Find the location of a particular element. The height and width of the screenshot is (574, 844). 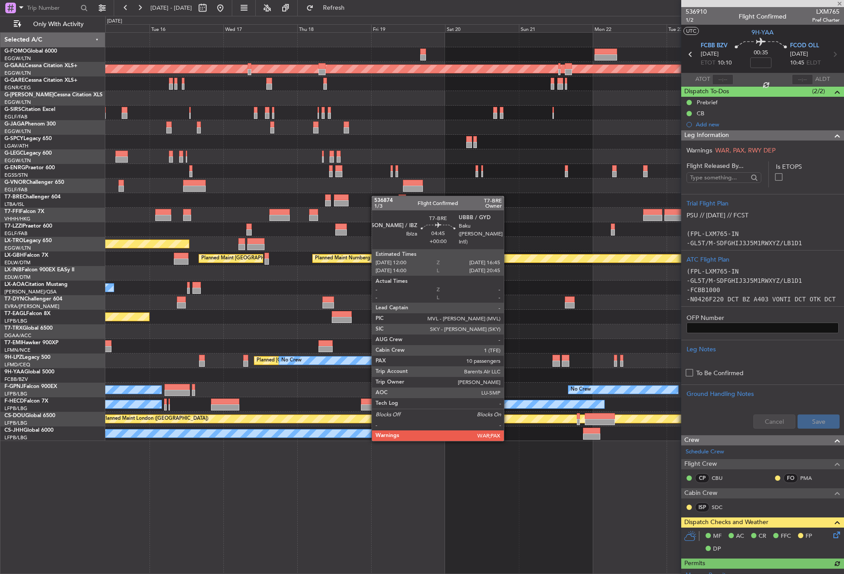

a: F-GPNJFalcon 900EX is located at coordinates (31, 387).